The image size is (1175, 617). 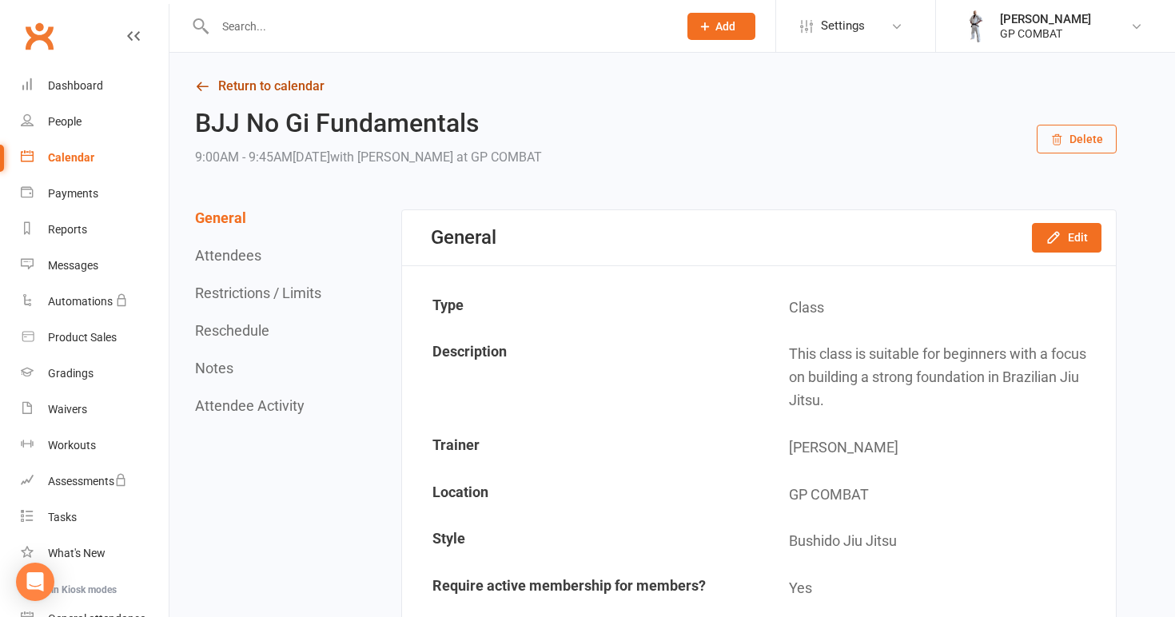 What do you see at coordinates (82, 337) in the screenshot?
I see `div: Product Sales` at bounding box center [82, 337].